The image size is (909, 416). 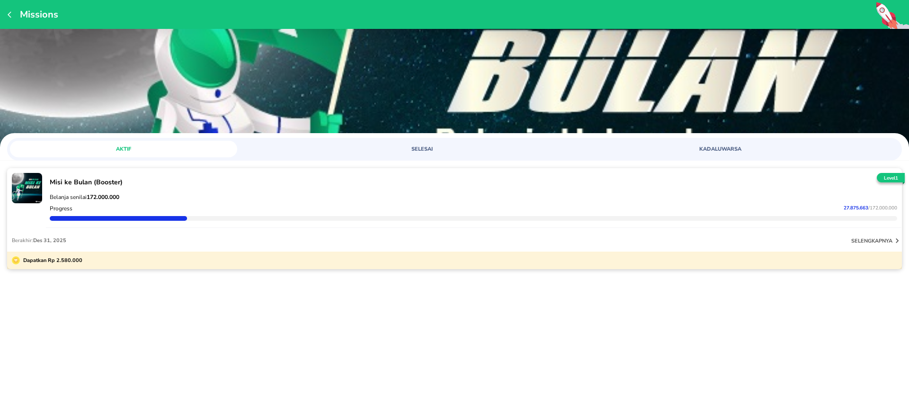 I want to click on p: selengkapnya, so click(x=872, y=240).